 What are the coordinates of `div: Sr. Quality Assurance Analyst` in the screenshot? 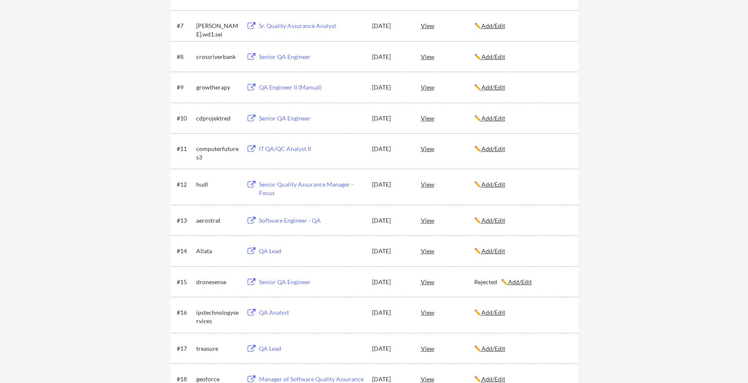 It's located at (311, 26).